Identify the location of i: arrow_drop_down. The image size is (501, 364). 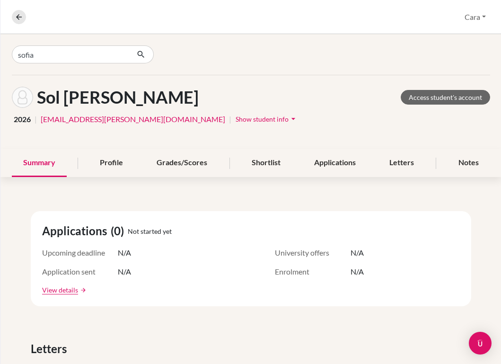
(293, 119).